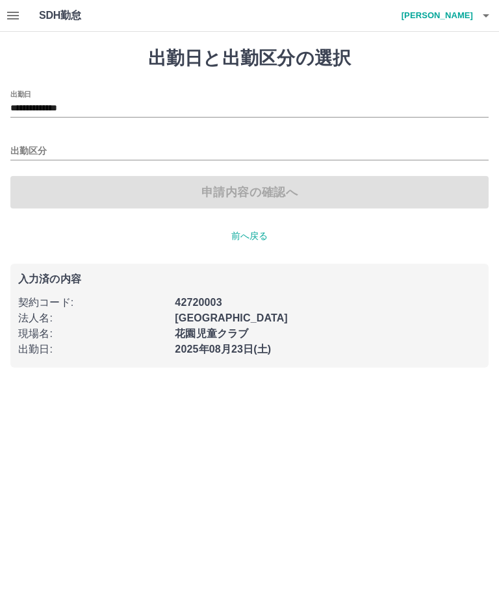 This screenshot has width=499, height=591. I want to click on p: 法人名 :, so click(92, 318).